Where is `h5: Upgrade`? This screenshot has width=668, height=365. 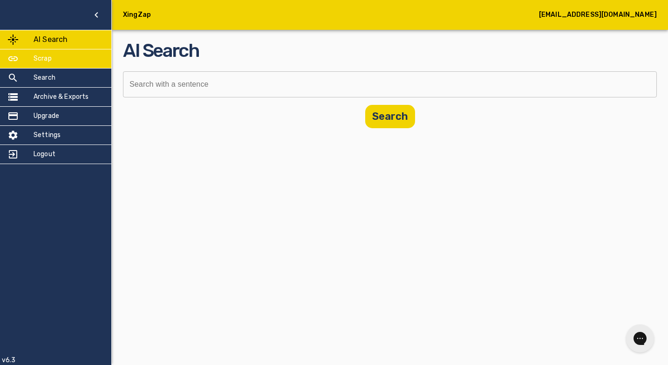
h5: Upgrade is located at coordinates (46, 116).